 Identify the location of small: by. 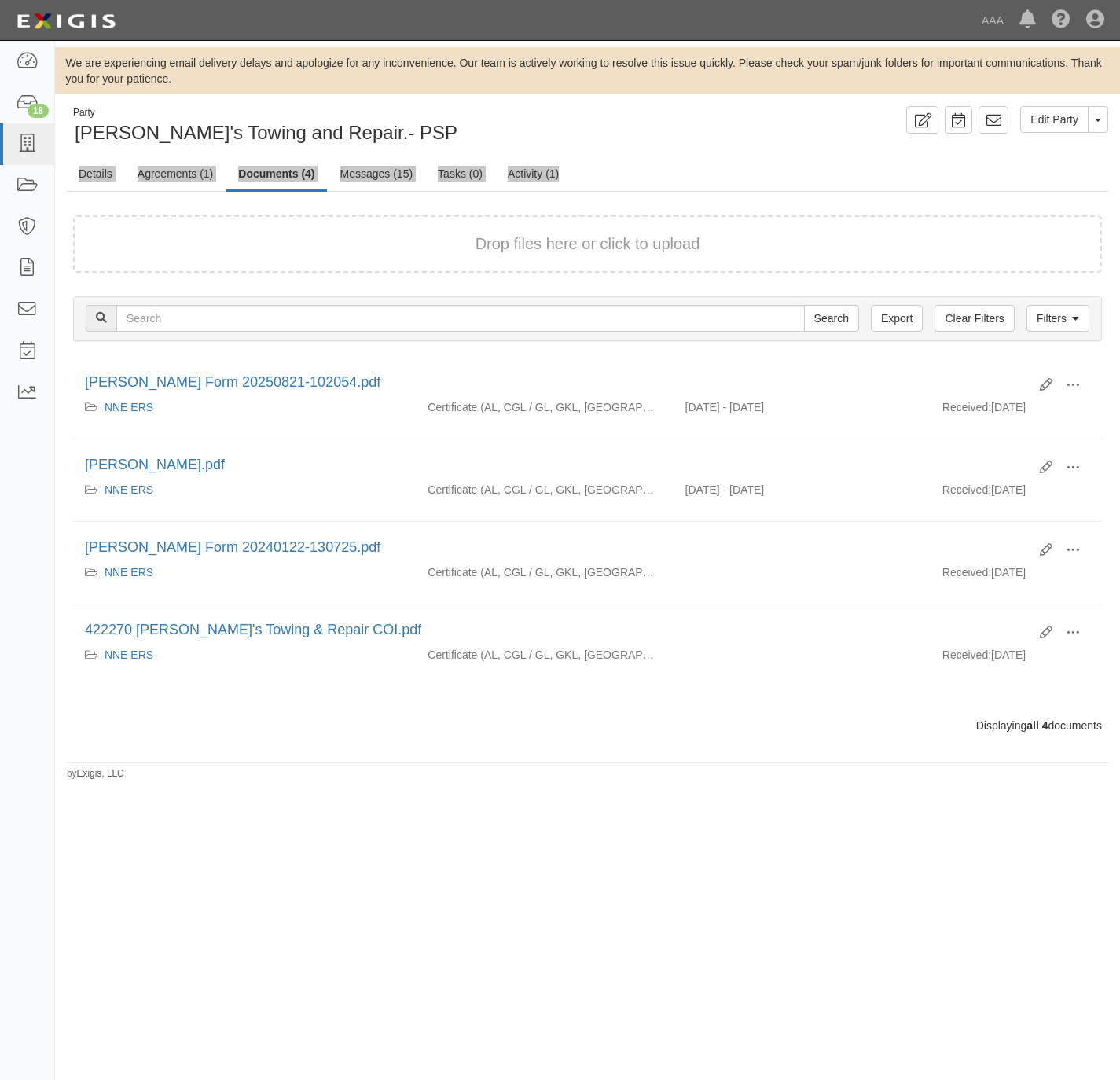
(95, 773).